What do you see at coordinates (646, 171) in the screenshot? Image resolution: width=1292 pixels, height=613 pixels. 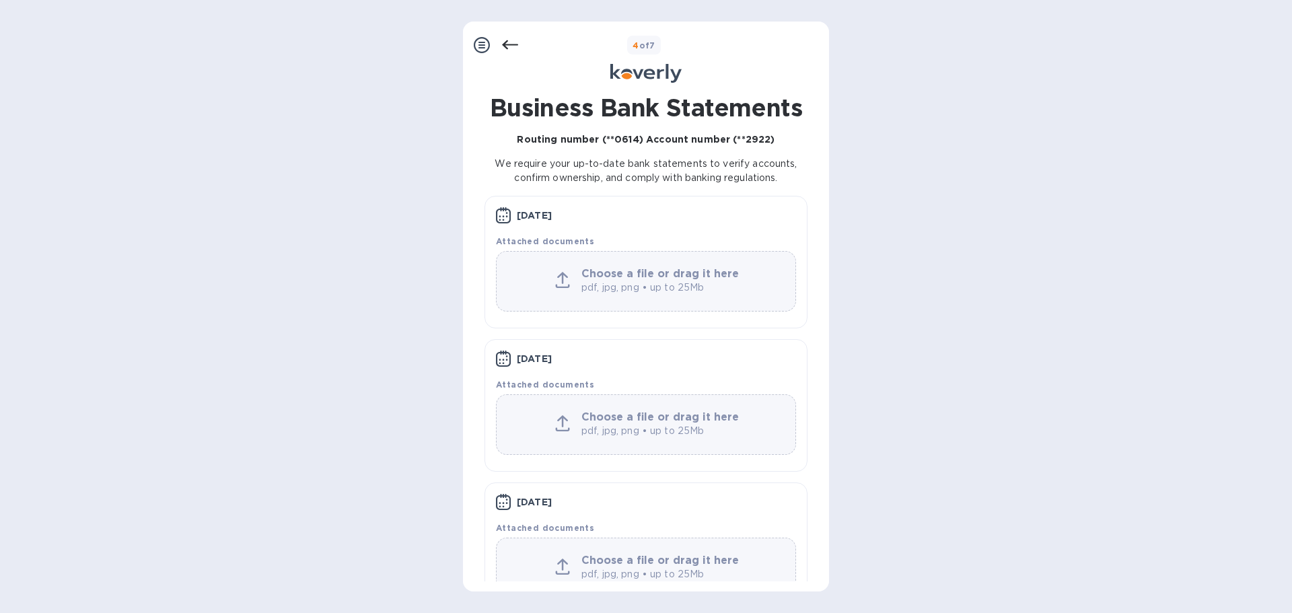 I see `p: We require your up-to-date bank statements to verify accounts, confirm ownership, and comply with...` at bounding box center [646, 171].